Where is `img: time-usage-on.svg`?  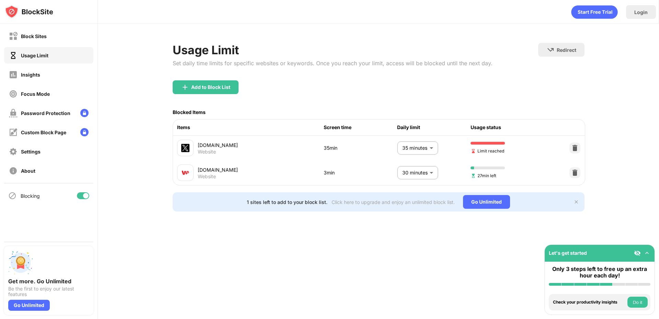 img: time-usage-on.svg is located at coordinates (13, 55).